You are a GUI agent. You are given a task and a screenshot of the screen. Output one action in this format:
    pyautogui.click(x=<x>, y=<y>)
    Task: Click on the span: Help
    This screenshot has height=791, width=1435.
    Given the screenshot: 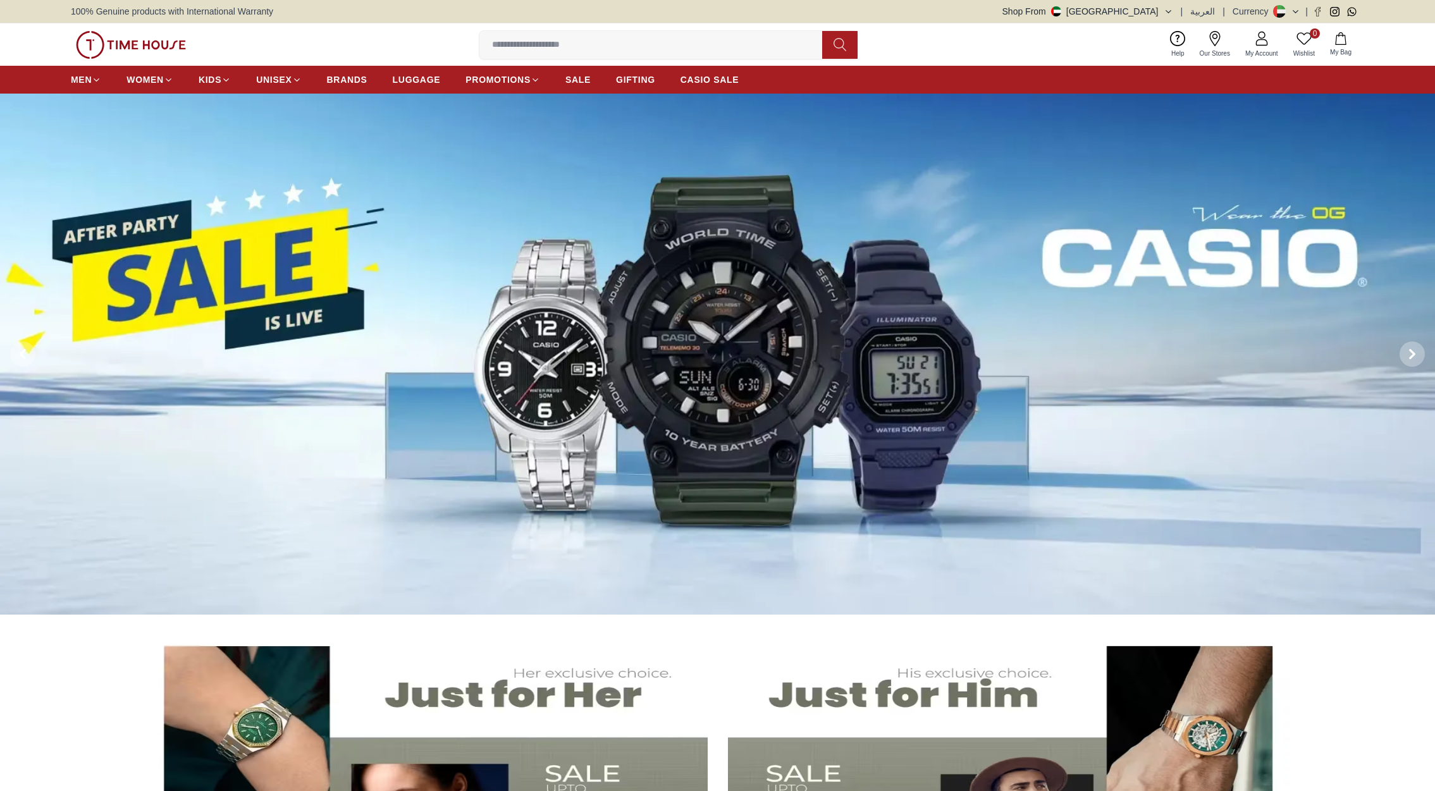 What is the action you would take?
    pyautogui.click(x=1178, y=53)
    